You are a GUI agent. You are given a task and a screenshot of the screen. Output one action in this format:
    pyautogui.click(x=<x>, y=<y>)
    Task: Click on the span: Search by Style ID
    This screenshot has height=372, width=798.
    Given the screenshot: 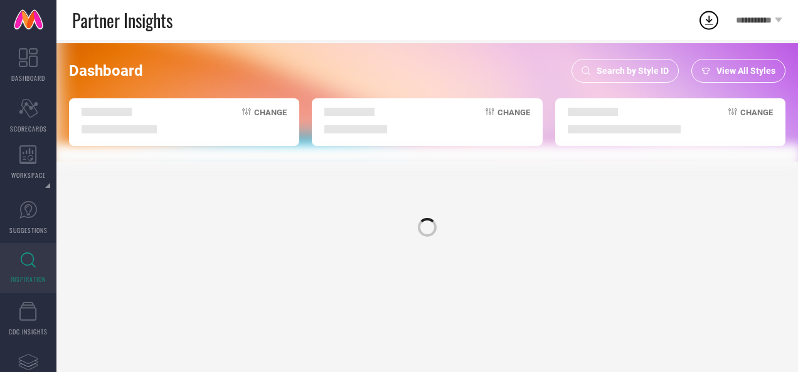 What is the action you would take?
    pyautogui.click(x=632, y=71)
    